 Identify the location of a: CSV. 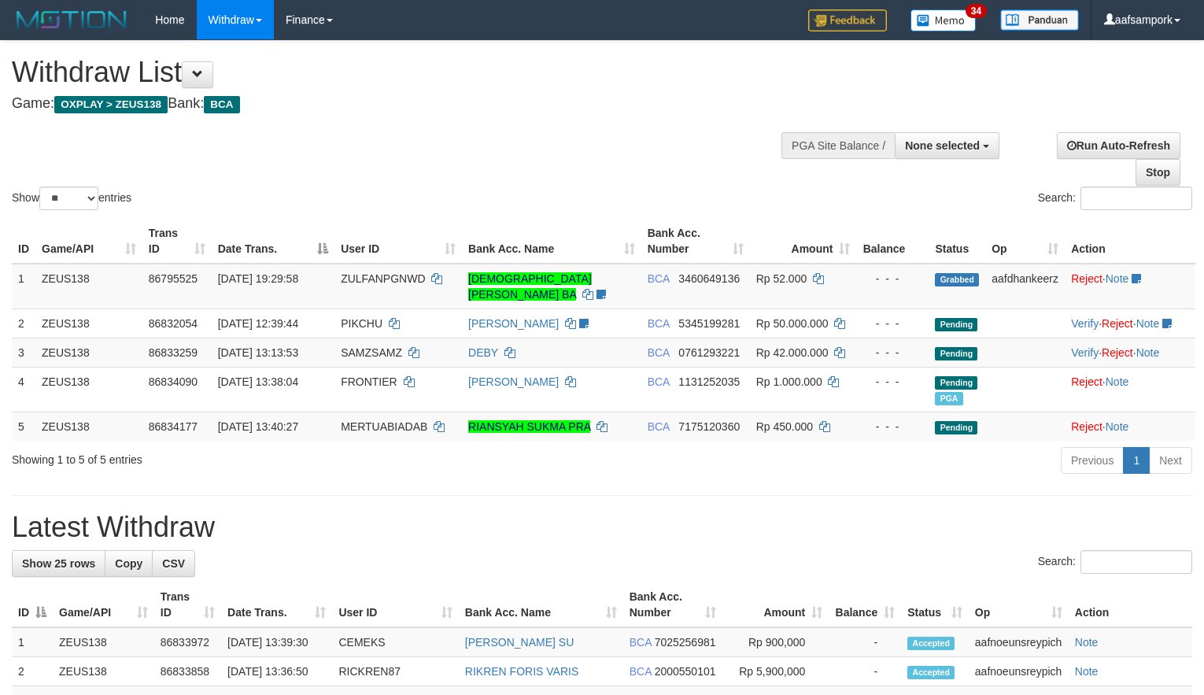
(173, 563).